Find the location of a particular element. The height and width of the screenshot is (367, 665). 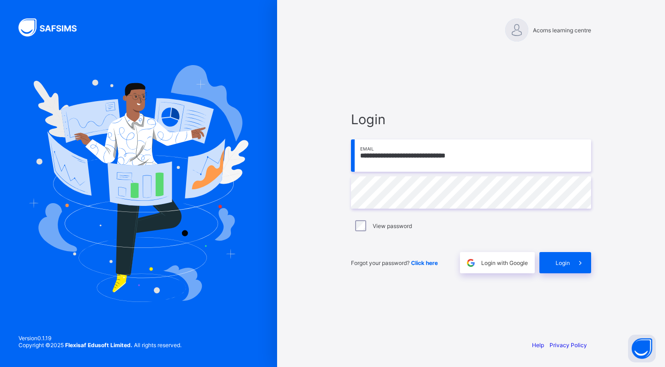

strong: Flexisaf Edusoft Limited. is located at coordinates (99, 345).